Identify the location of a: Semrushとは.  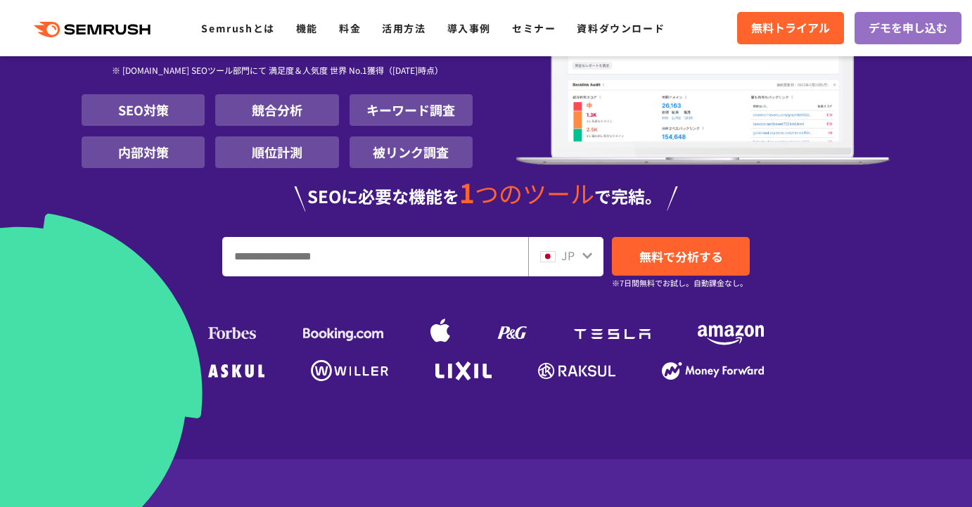
(238, 28).